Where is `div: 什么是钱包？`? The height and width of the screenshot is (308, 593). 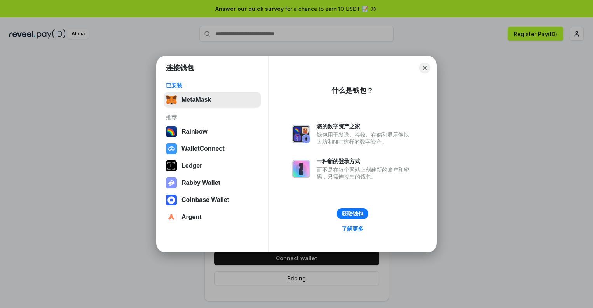
div: 什么是钱包？ is located at coordinates (353, 91).